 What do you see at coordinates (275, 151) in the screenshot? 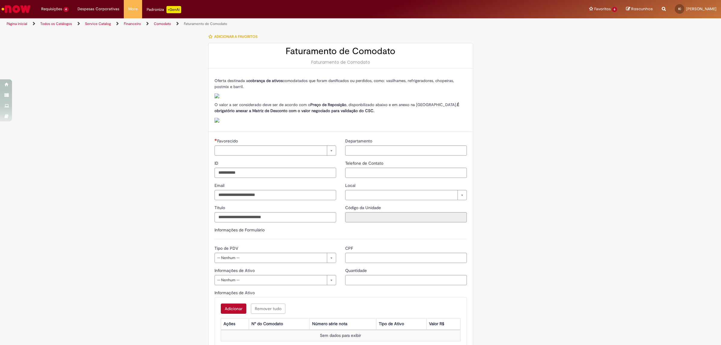
I see `a: Limpar campo Favorecido` at bounding box center [275, 151].